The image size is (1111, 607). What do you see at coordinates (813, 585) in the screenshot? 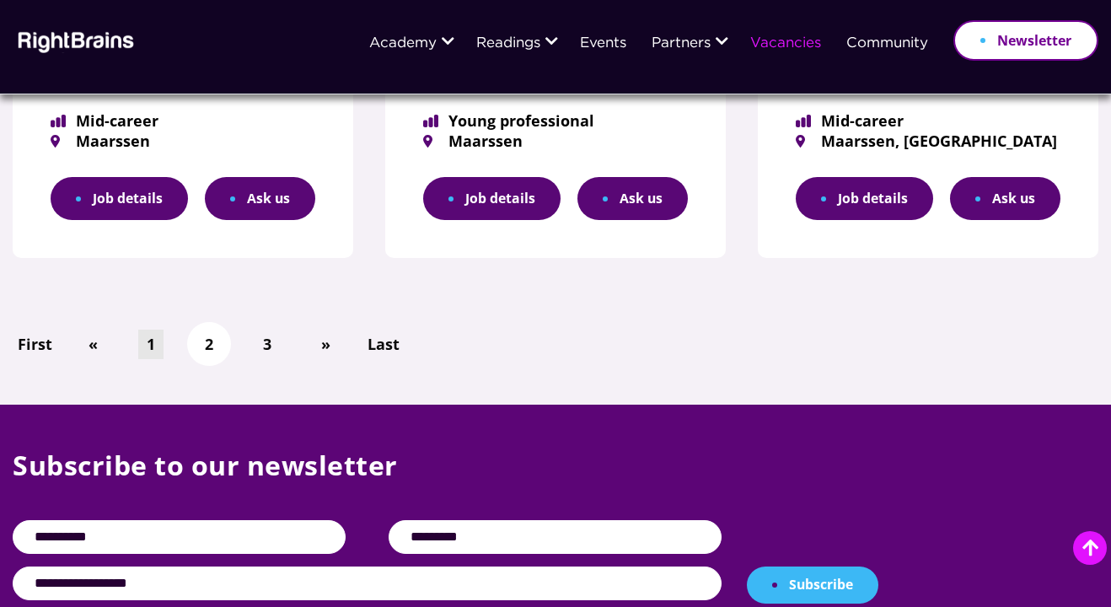
I see `button: Subscribe` at bounding box center [813, 585].